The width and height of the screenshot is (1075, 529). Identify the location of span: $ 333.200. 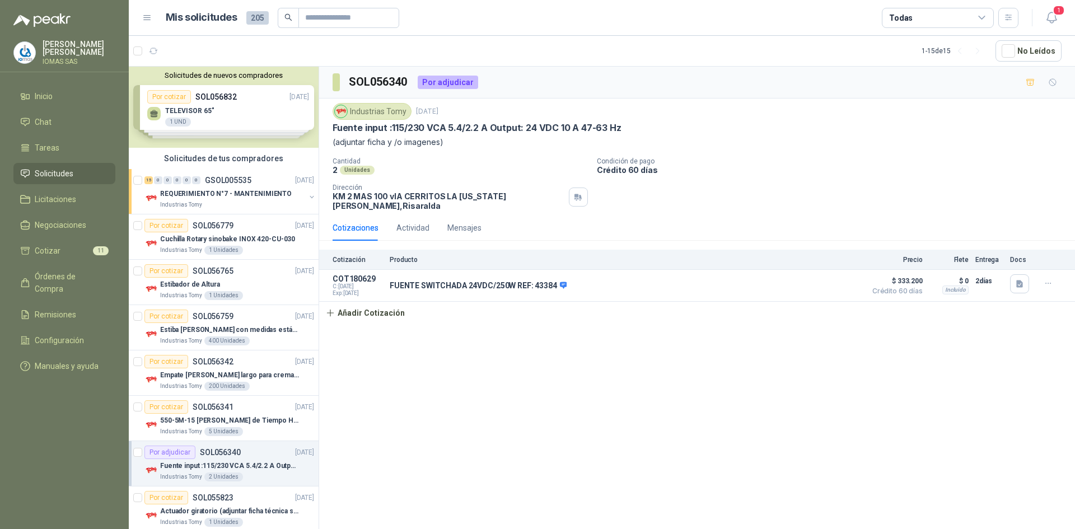
(895, 281).